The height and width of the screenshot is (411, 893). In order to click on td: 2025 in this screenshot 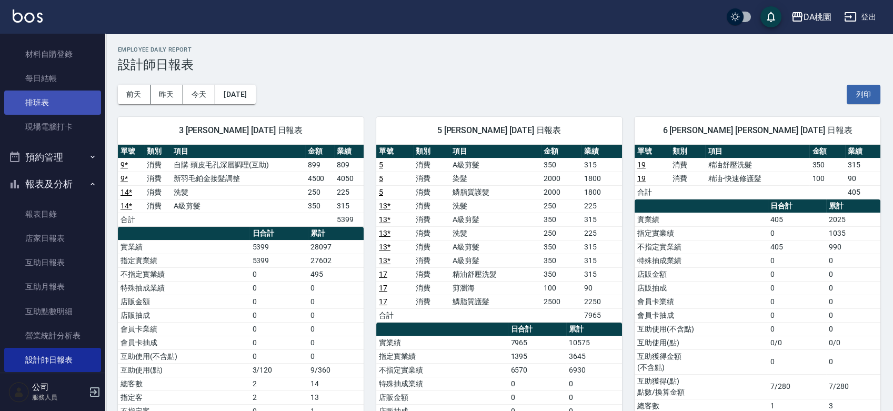, I will do `click(853, 219)`.